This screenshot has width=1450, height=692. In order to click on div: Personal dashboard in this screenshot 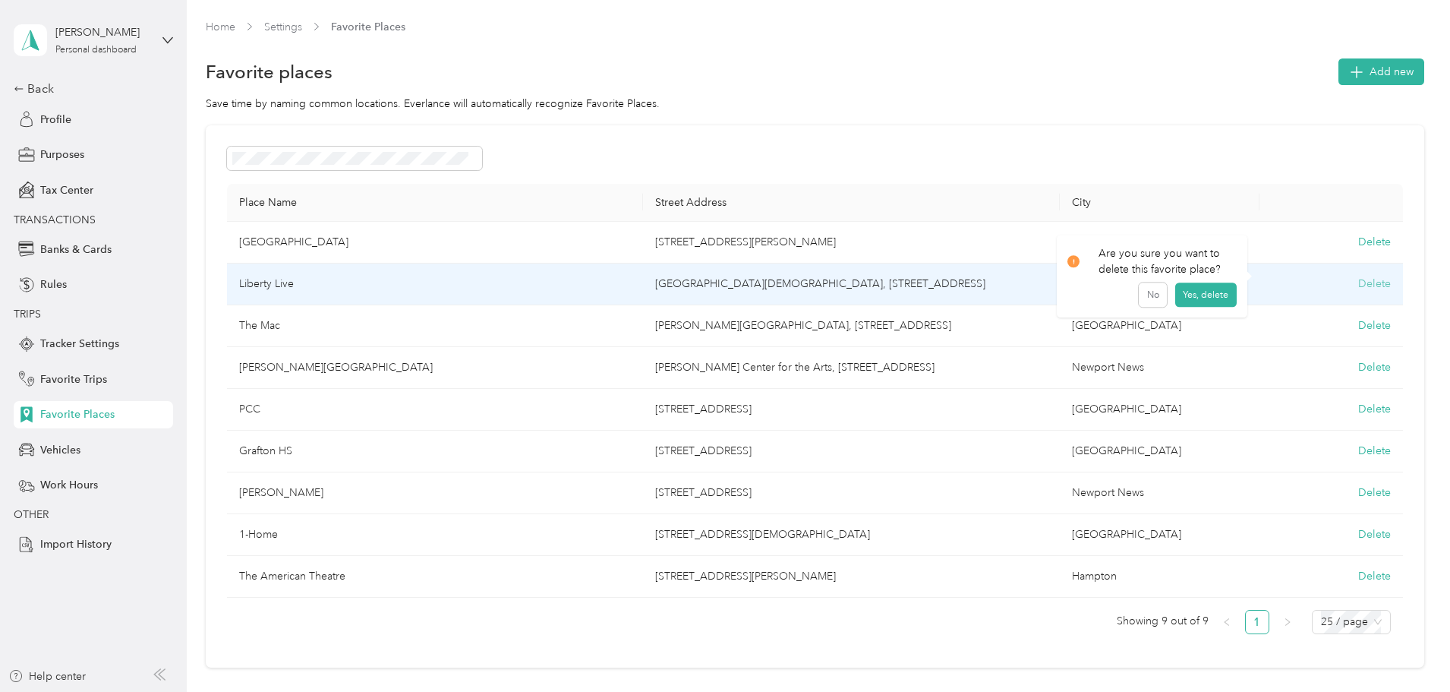, I will do `click(96, 50)`.